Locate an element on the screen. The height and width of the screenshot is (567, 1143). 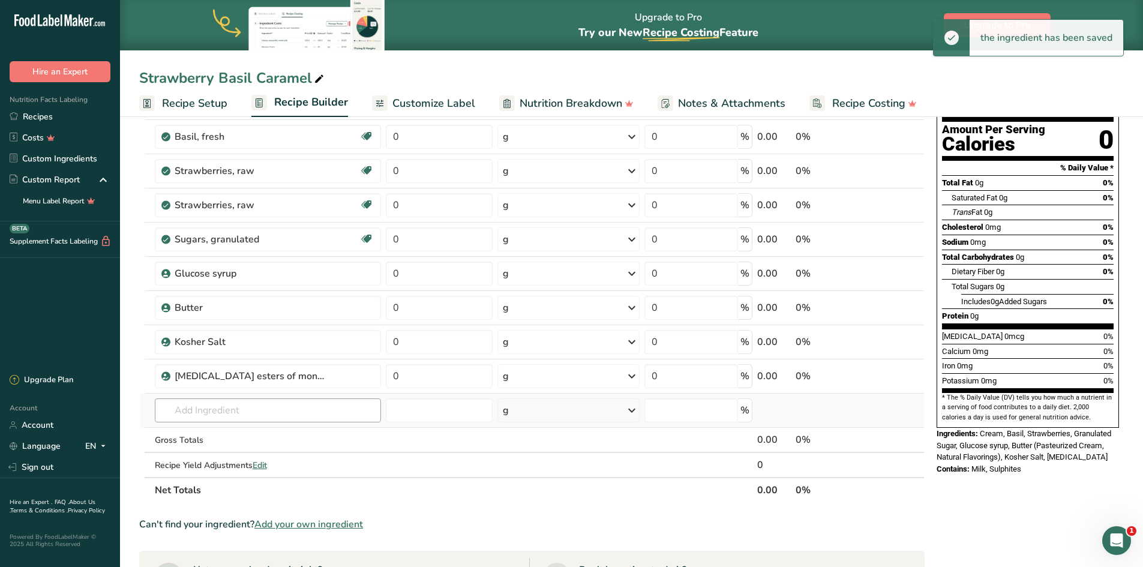
div: Strawberry Basil Caramel is located at coordinates (233, 78).